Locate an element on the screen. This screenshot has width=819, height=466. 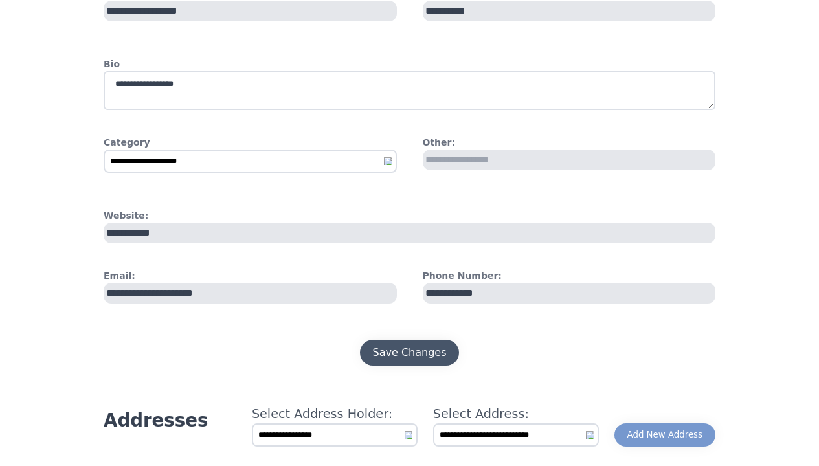
h4: Select Address Holder: is located at coordinates (335, 414).